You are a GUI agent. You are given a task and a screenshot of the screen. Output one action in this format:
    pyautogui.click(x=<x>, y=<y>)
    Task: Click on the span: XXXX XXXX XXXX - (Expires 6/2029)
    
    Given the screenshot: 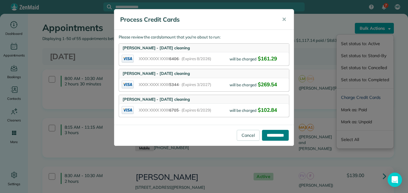 What is the action you would take?
    pyautogui.click(x=184, y=110)
    